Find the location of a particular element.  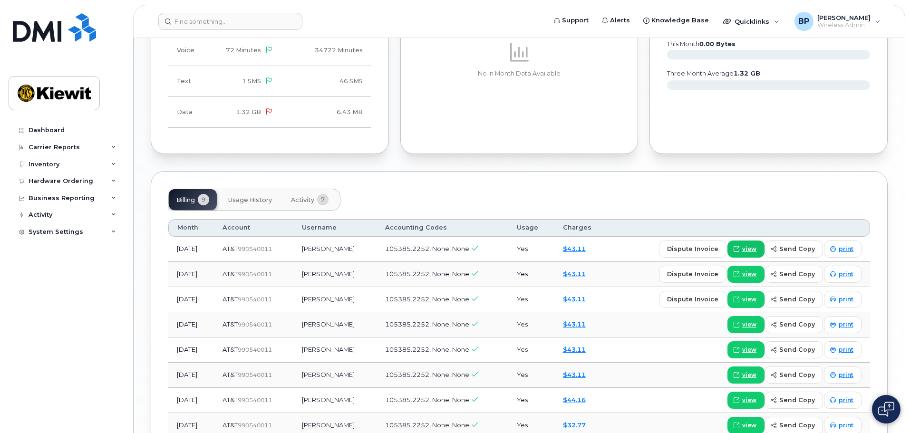

tspan: 0.00 Bytes is located at coordinates (718, 44).